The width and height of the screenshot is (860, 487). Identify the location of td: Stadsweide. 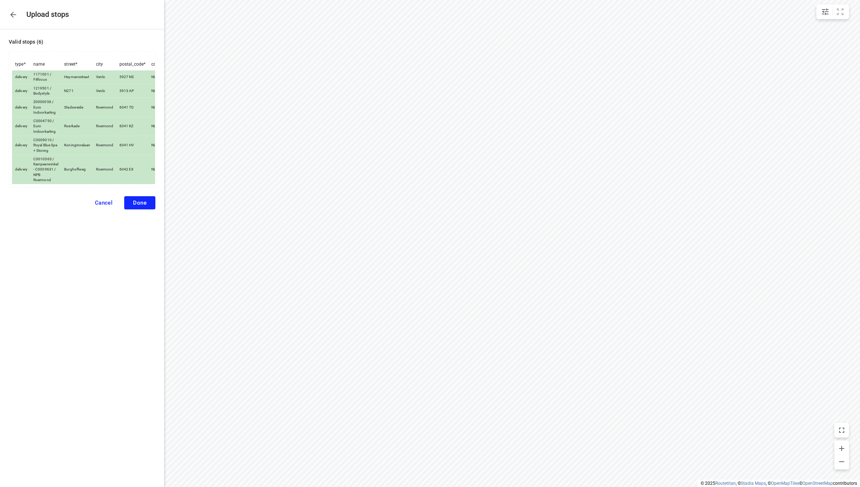
(77, 107).